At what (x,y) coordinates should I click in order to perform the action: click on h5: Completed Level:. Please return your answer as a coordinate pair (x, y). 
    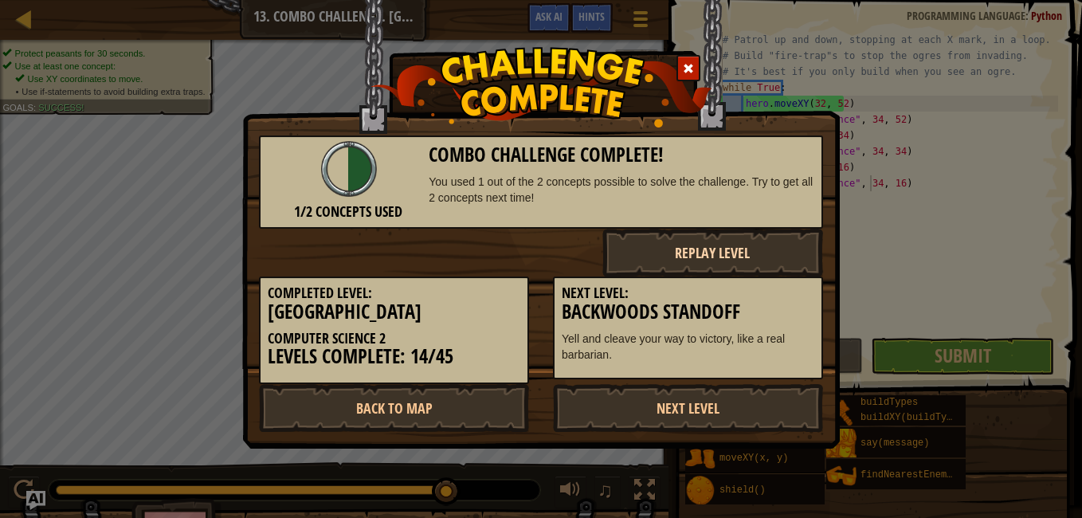
    Looking at the image, I should click on (394, 293).